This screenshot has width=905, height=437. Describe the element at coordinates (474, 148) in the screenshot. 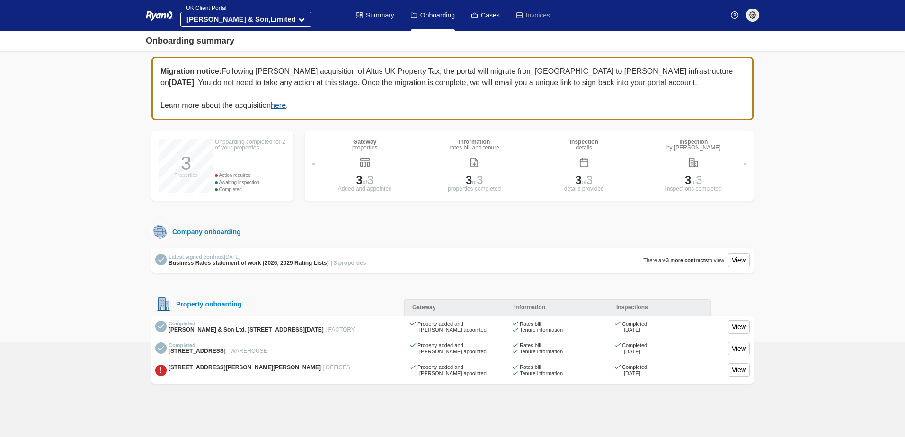

I see `div: rates bill and tenure` at that location.